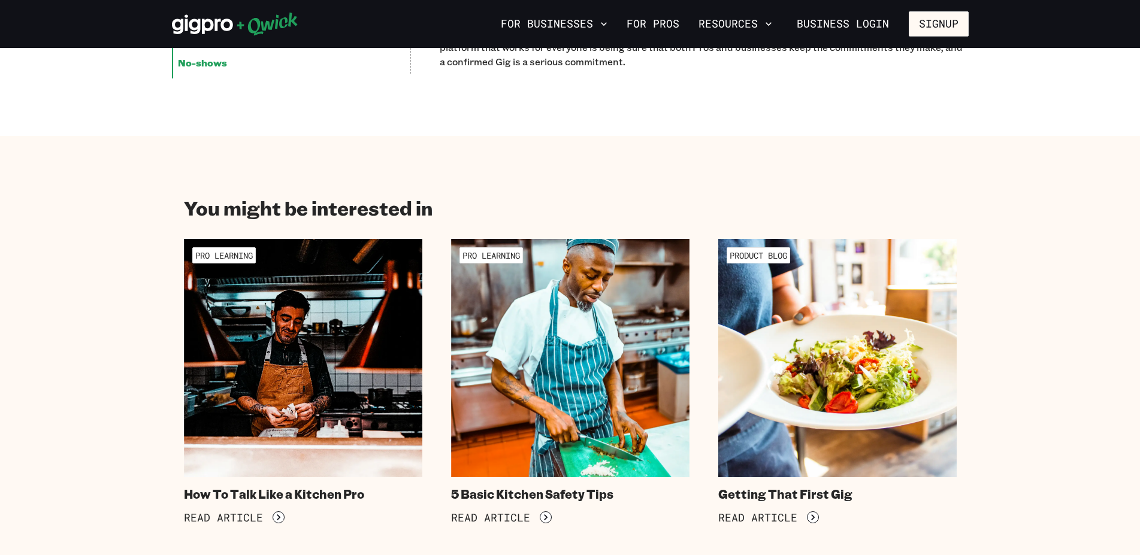  What do you see at coordinates (308, 208) in the screenshot?
I see `h2: You might be interested in` at bounding box center [308, 208].